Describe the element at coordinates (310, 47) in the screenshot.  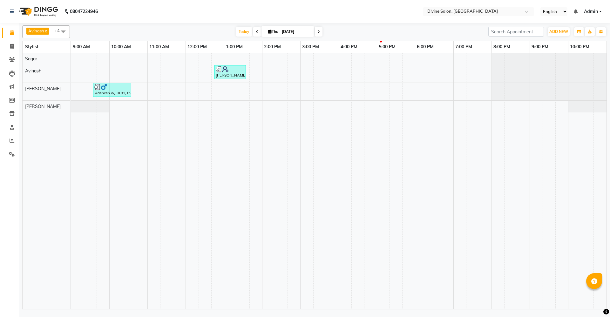
I see `a: 3:00 PM` at that location.